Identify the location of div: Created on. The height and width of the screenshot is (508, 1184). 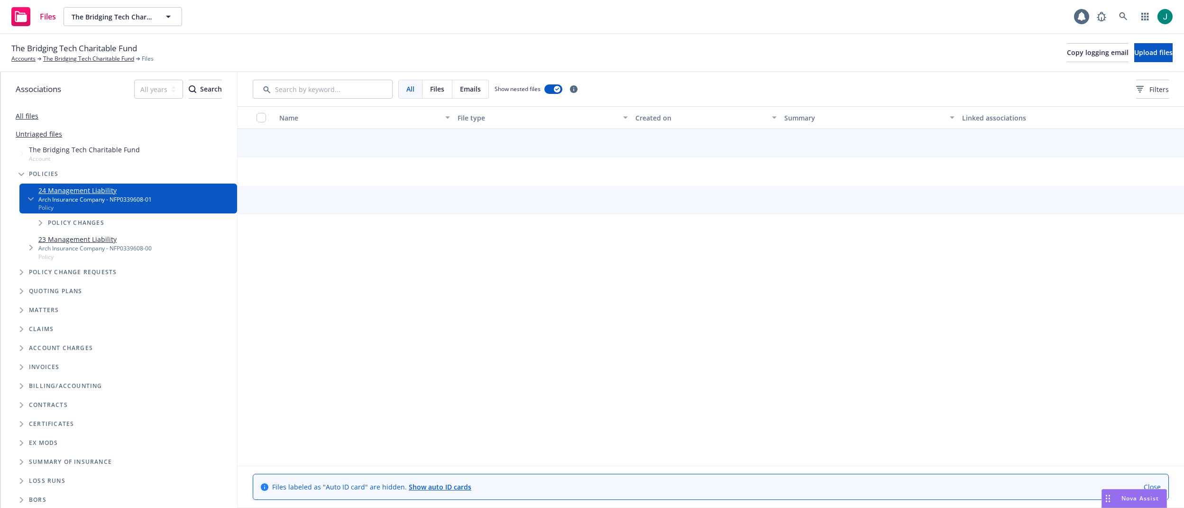
(700, 118).